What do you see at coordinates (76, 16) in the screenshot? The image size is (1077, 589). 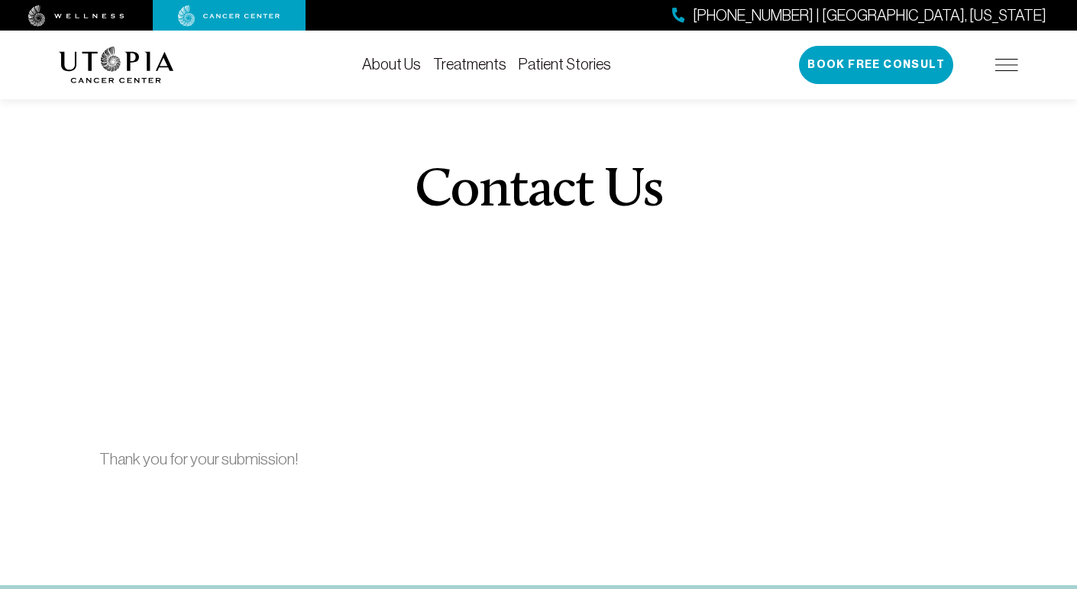 I see `img: wellness` at bounding box center [76, 16].